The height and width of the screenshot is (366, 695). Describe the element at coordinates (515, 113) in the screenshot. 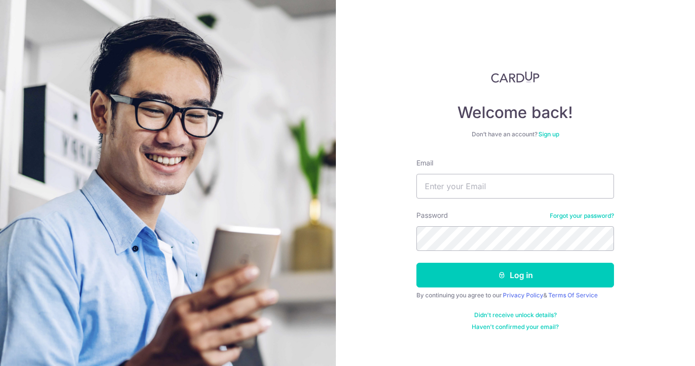

I see `h4: Welcome back!` at that location.